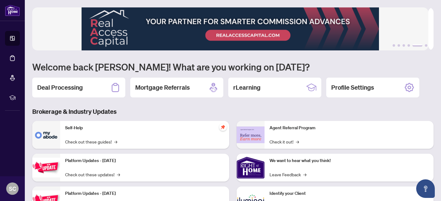  What do you see at coordinates (399, 46) in the screenshot?
I see `button: 2` at bounding box center [399, 46].